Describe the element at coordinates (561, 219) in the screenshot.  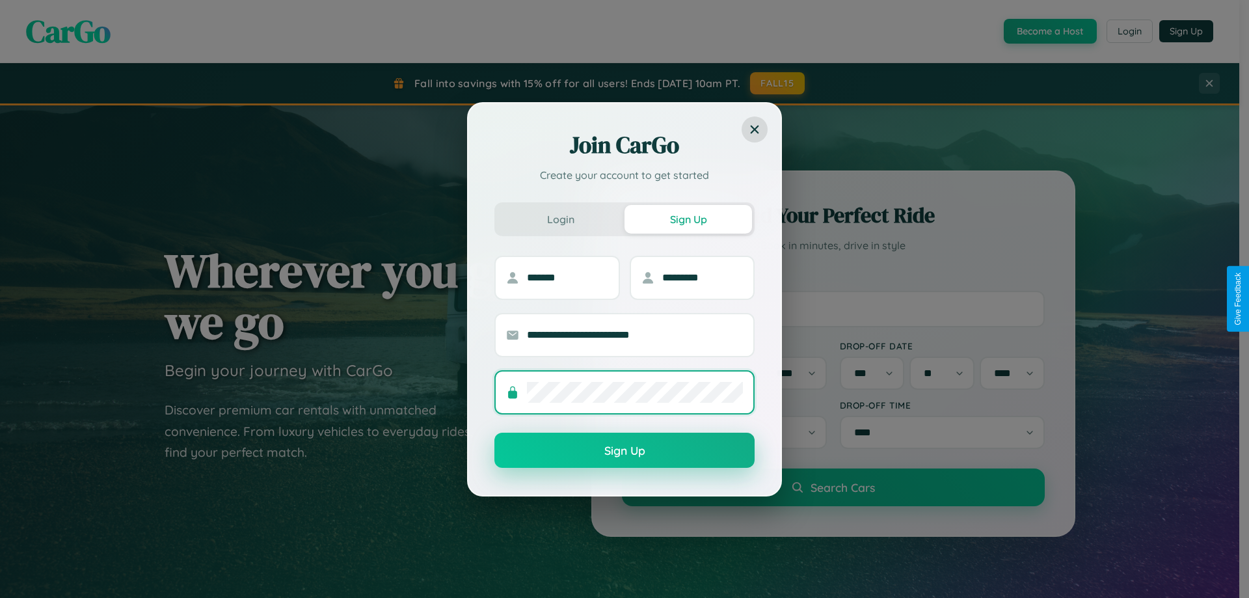
I see `button: Login` at that location.